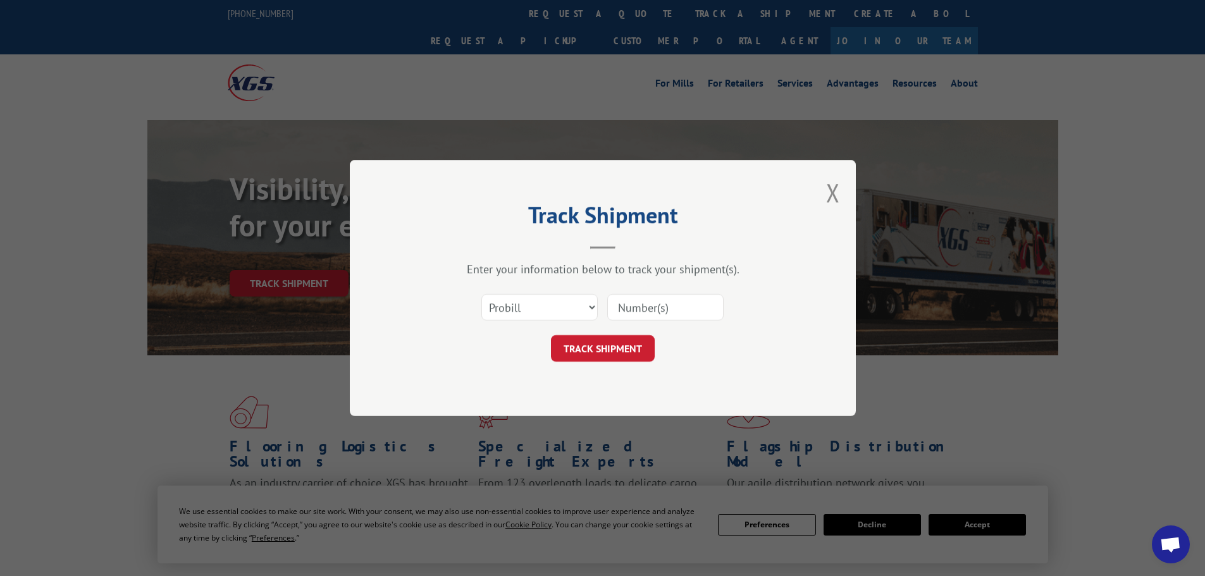  Describe the element at coordinates (603, 218) in the screenshot. I see `h2: Track Shipment` at that location.